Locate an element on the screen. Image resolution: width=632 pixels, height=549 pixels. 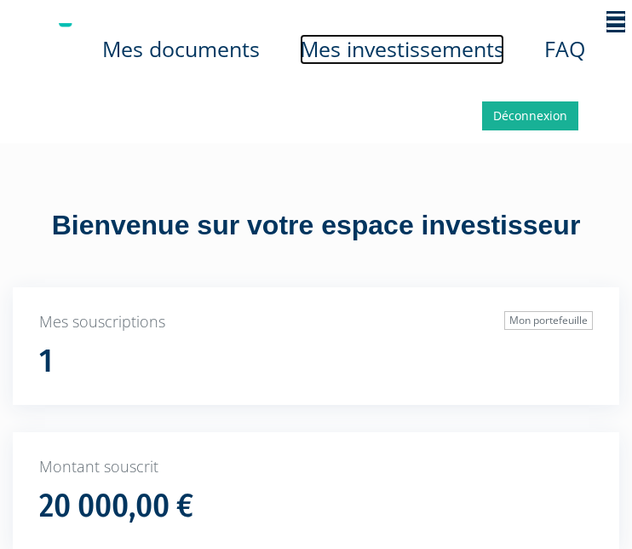
a: Mes investissements is located at coordinates (402, 49).